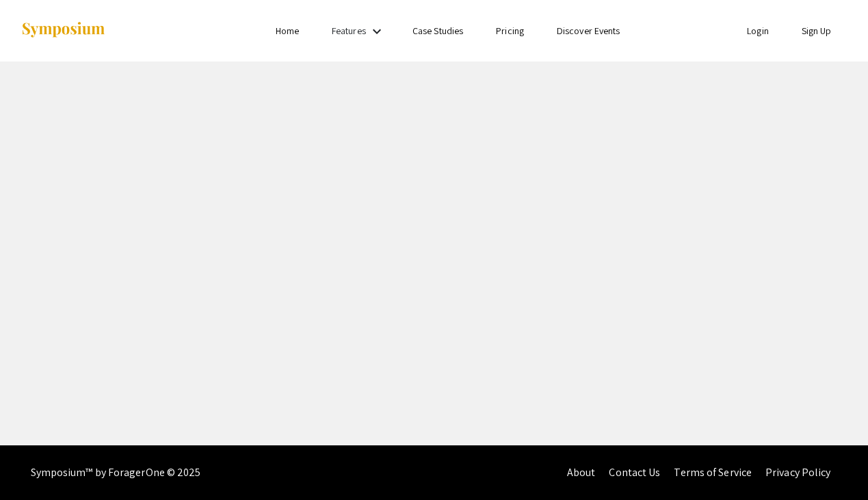  Describe the element at coordinates (816, 31) in the screenshot. I see `a: Sign Up` at that location.